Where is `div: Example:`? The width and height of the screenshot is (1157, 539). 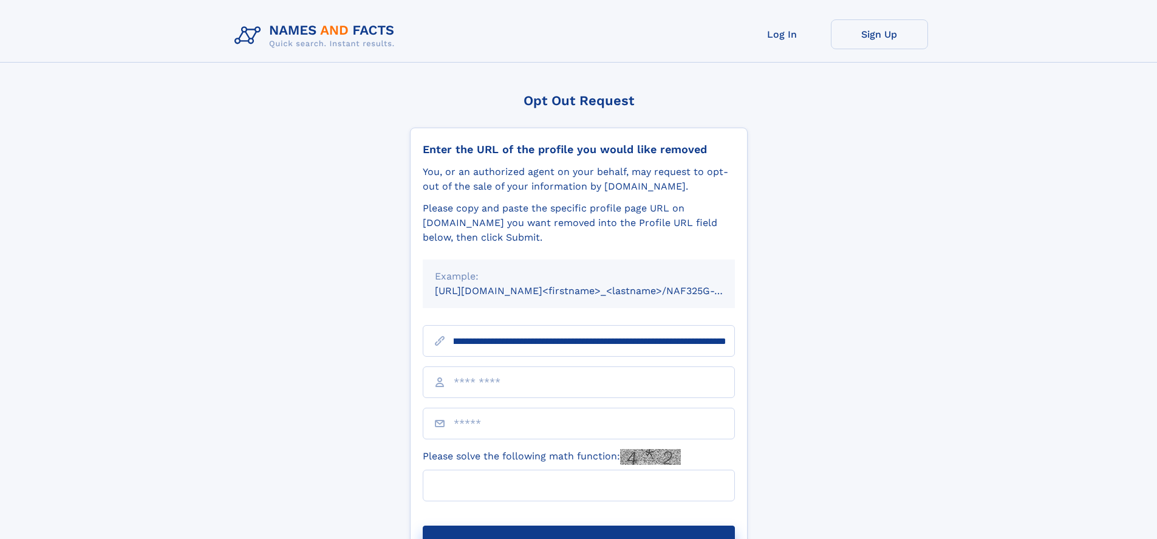 div: Example: is located at coordinates (579, 276).